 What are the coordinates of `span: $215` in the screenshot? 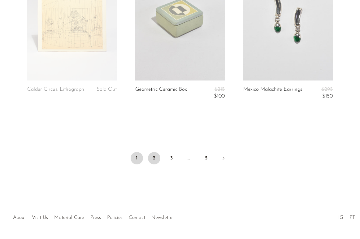 It's located at (219, 89).